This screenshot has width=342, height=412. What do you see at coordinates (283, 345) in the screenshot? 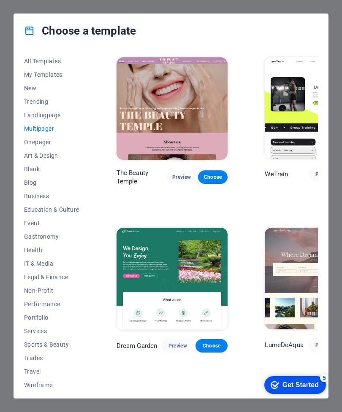
I see `p: LumeDeAqua` at bounding box center [283, 345].